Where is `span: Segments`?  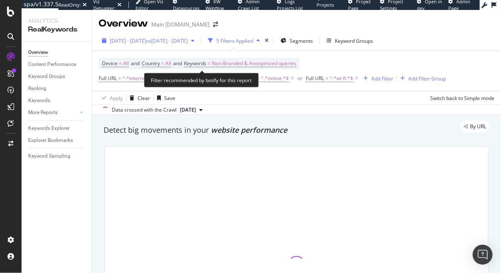
span: Segments is located at coordinates (302, 41).